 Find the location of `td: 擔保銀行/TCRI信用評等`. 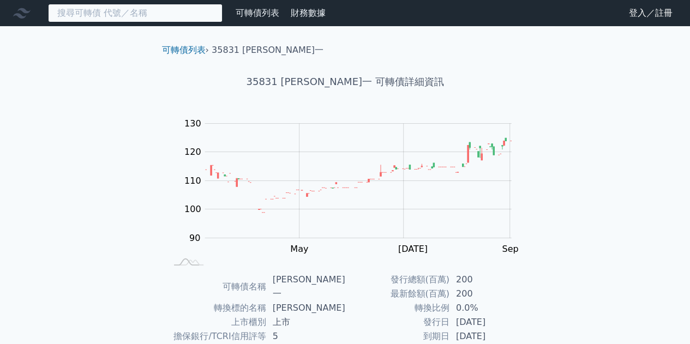

td: 擔保銀行/TCRI信用評等 is located at coordinates (216, 337).